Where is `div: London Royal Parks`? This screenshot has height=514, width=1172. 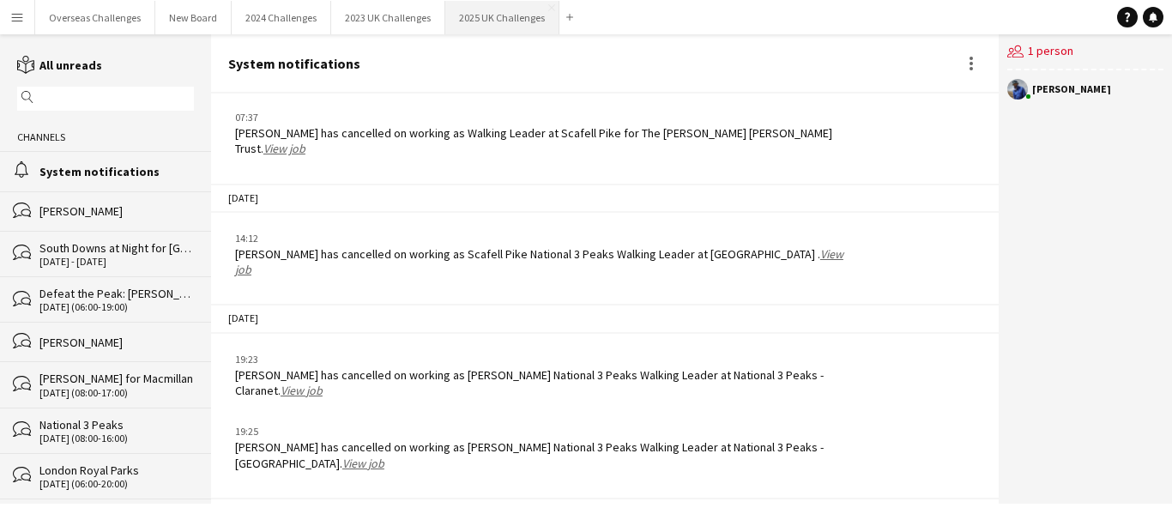 div: London Royal Parks is located at coordinates (117, 470).